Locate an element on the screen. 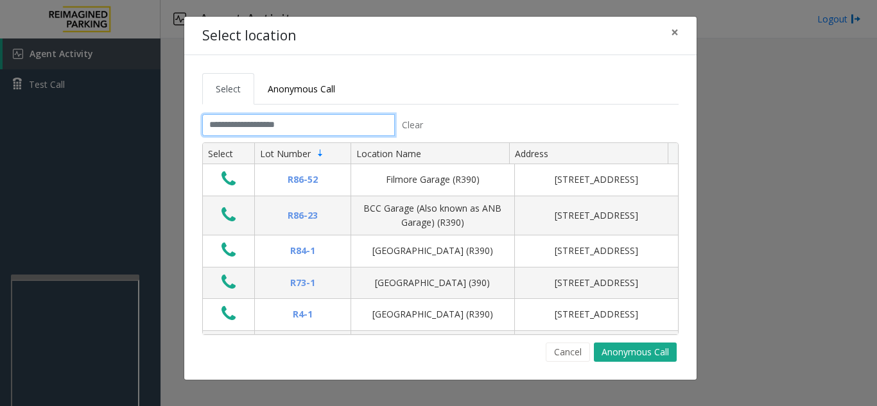 This screenshot has height=406, width=877. button: Anonymous Call is located at coordinates (635, 352).